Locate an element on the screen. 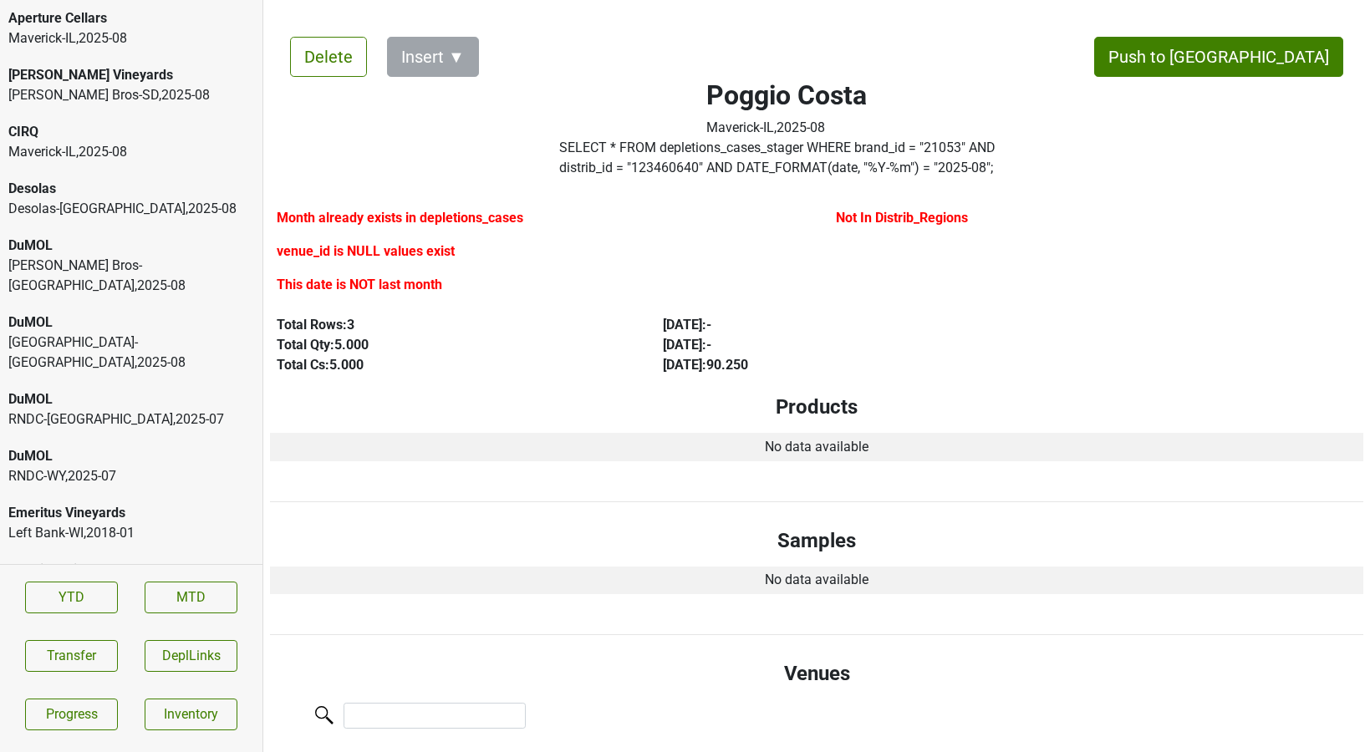 The height and width of the screenshot is (752, 1370). div: Left Bank-WI , 2018 - 01 is located at coordinates (131, 533).